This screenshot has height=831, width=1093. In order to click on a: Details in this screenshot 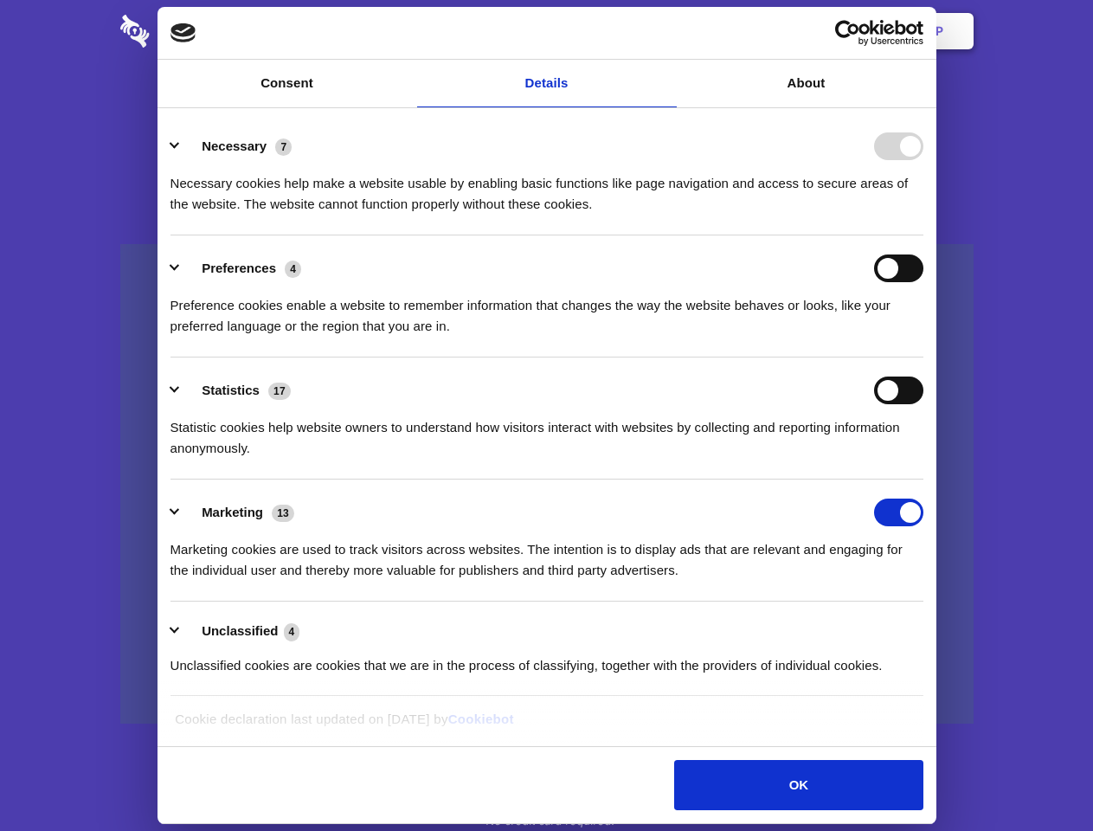, I will do `click(547, 83)`.